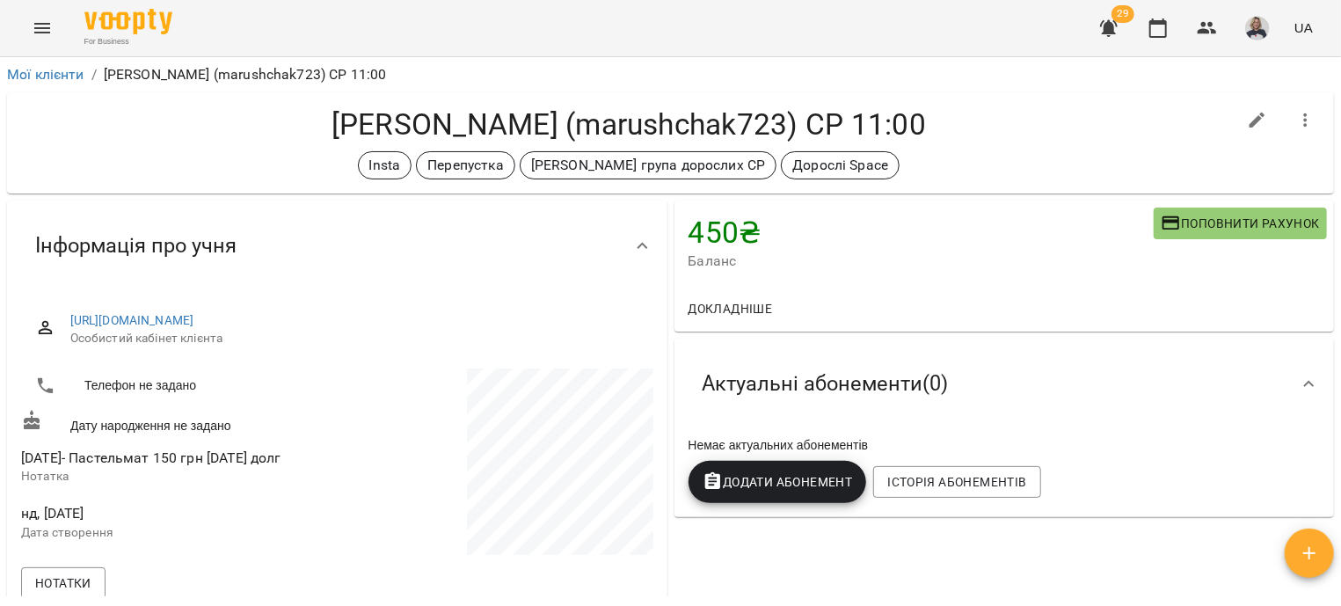 This screenshot has width=1341, height=606. I want to click on button: Menu, so click(42, 28).